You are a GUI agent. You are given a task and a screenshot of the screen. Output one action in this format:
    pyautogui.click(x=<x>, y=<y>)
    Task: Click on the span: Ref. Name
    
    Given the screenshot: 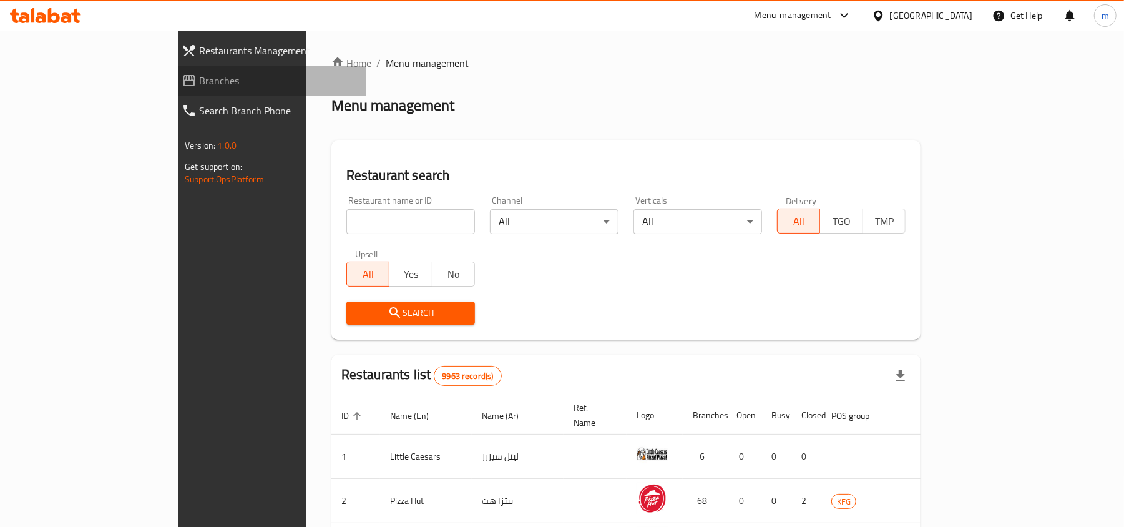 What is the action you would take?
    pyautogui.click(x=592, y=415)
    